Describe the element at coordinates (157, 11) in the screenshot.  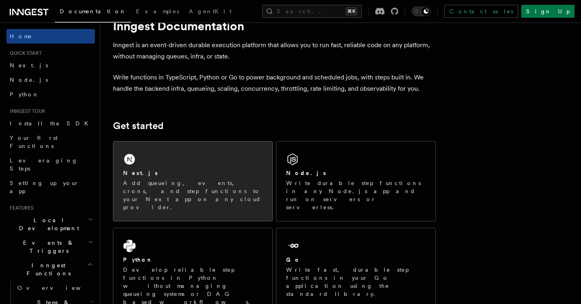
I see `span: Examples` at that location.